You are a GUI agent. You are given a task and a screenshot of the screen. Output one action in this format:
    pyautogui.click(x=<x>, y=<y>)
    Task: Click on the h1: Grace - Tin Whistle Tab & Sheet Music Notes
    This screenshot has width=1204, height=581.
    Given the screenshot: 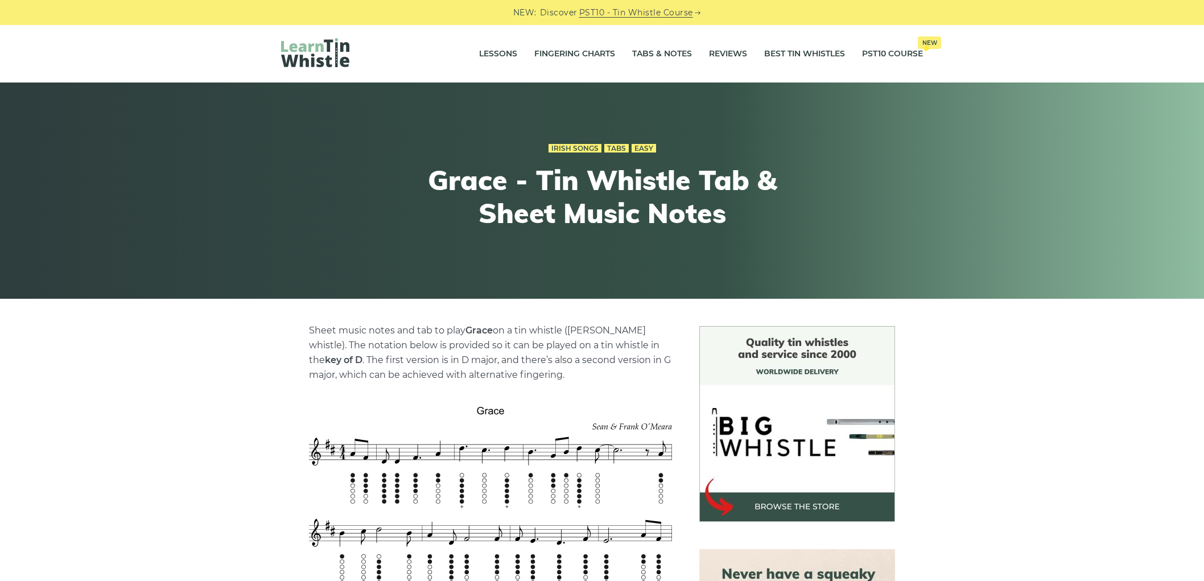 What is the action you would take?
    pyautogui.click(x=602, y=196)
    